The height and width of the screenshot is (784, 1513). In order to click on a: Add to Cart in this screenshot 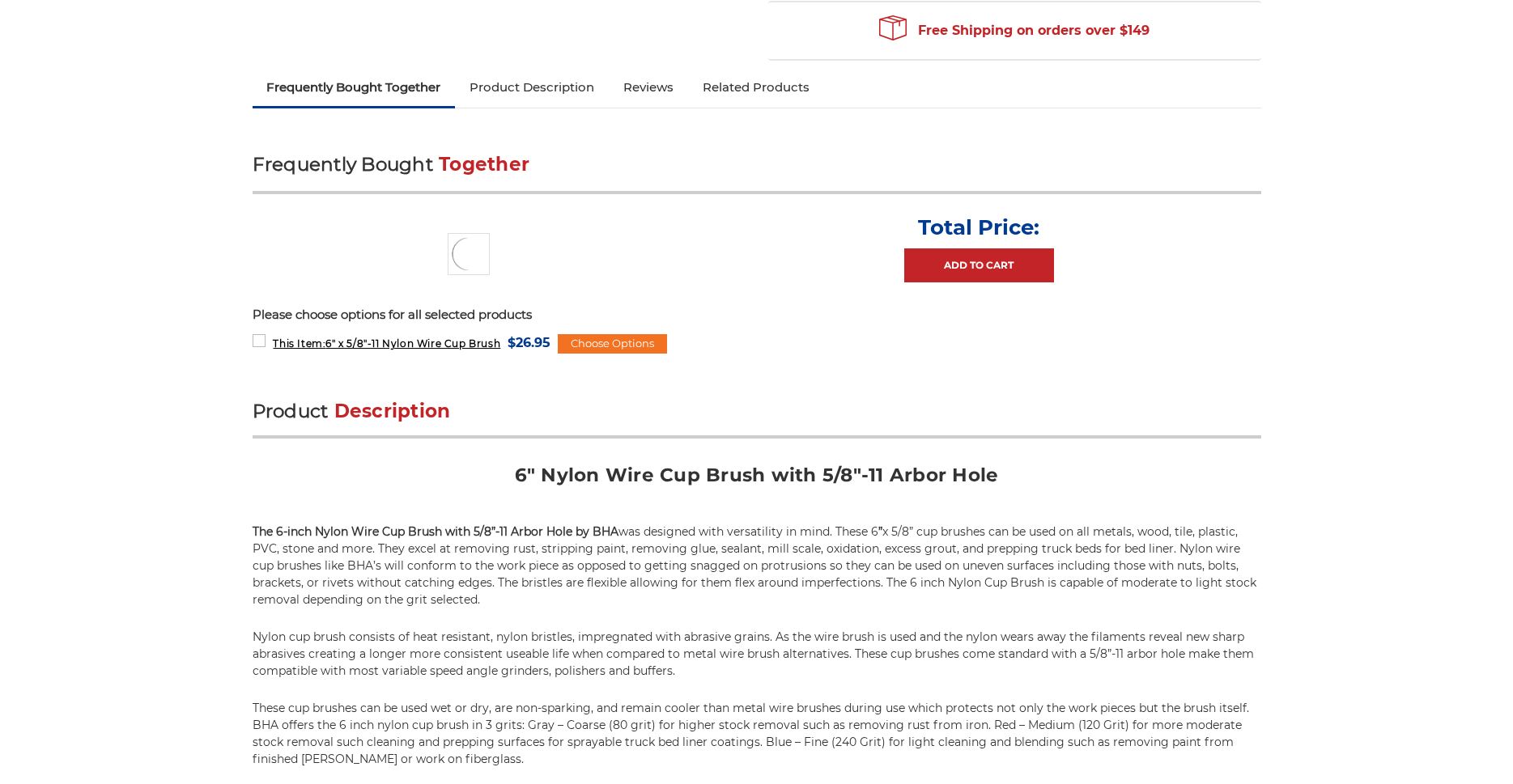, I will do `click(978, 265)`.